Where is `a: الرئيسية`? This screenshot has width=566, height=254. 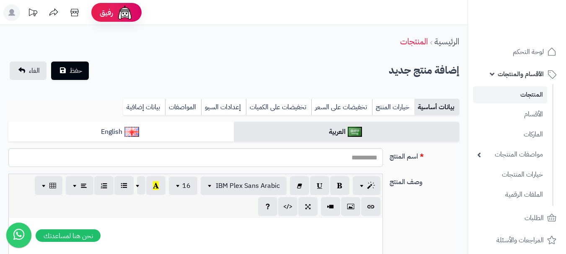
a: الرئيسية is located at coordinates (447, 41).